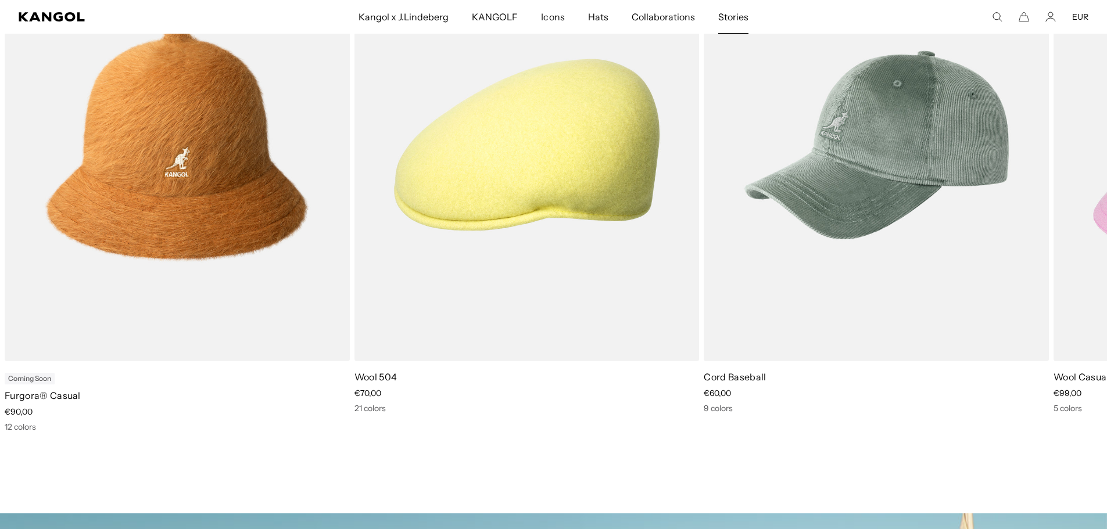  I want to click on span: €90,00, so click(19, 412).